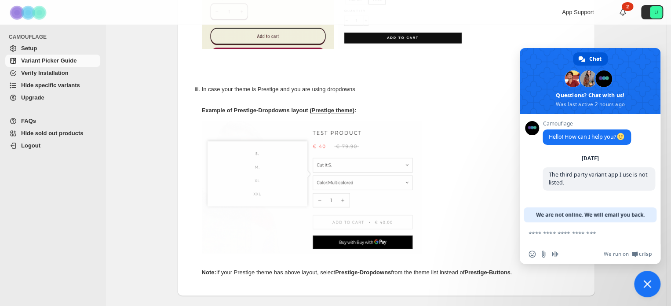 This screenshot has height=306, width=671. Describe the element at coordinates (647, 284) in the screenshot. I see `div: Close chat` at that location.